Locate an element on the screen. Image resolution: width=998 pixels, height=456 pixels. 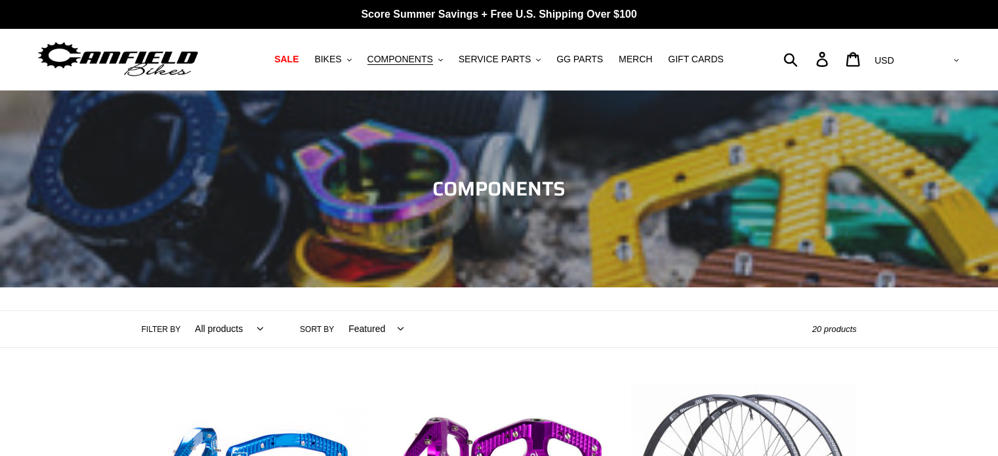
span: 20 products is located at coordinates (835, 329).